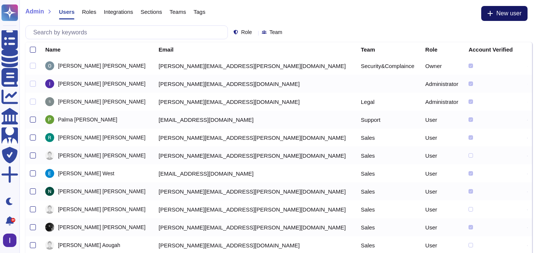  Describe the element at coordinates (129, 32) in the screenshot. I see `input: Search by keywords` at that location.